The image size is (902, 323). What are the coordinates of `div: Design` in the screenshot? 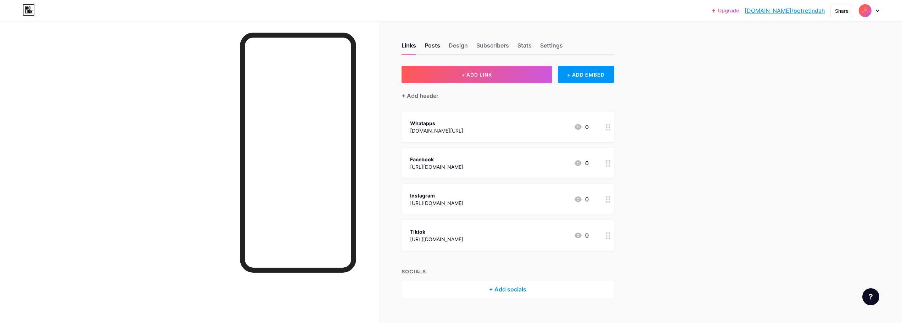 It's located at (458, 47).